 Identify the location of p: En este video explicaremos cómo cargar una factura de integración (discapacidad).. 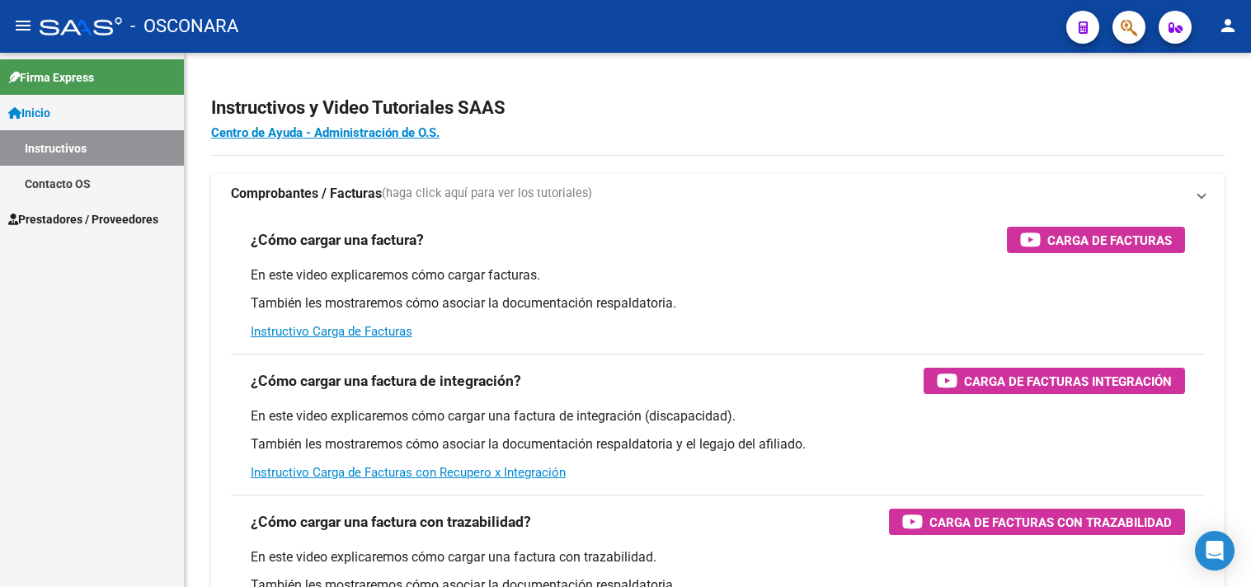
(717, 416).